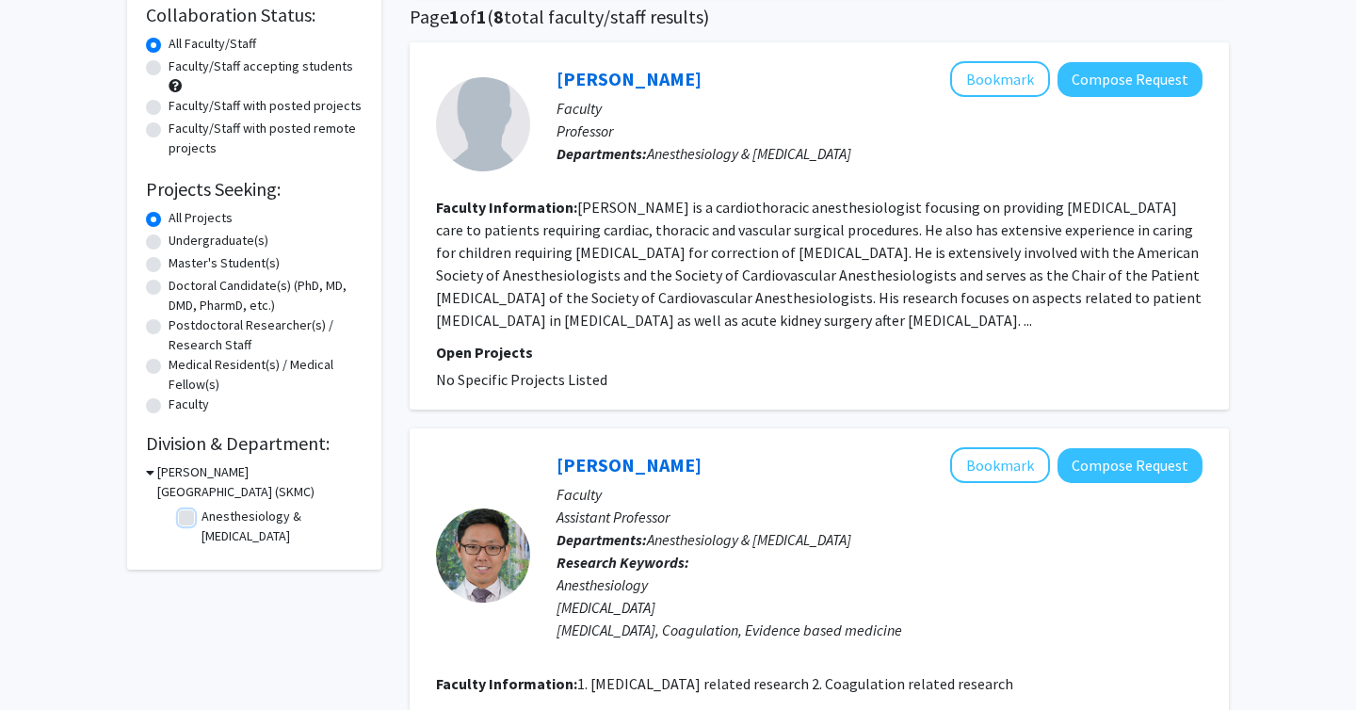 The height and width of the screenshot is (710, 1356). I want to click on label: All Projects, so click(201, 218).